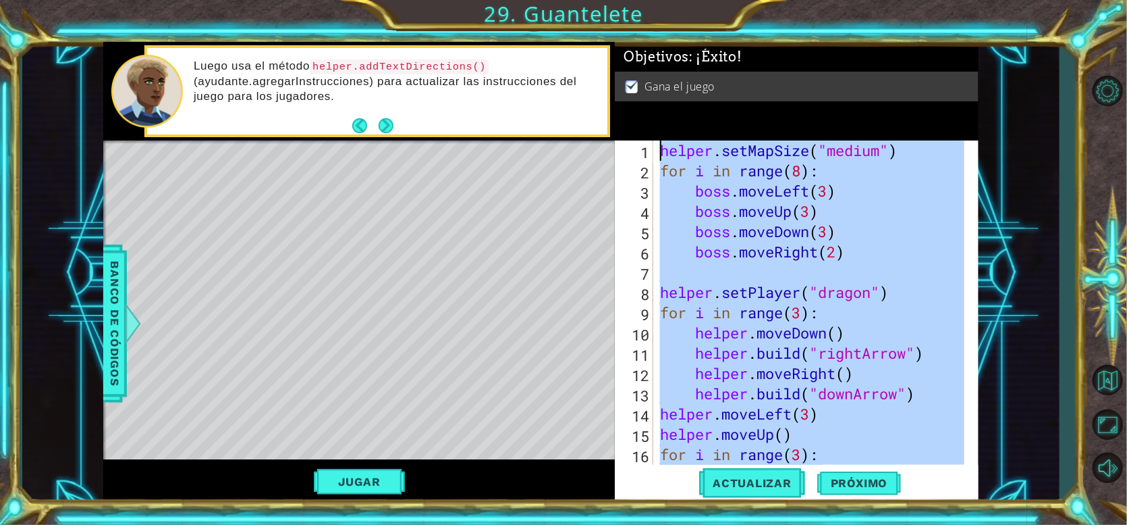 The image size is (1127, 525). What do you see at coordinates (859, 483) in the screenshot?
I see `span: Próximo` at bounding box center [859, 483].